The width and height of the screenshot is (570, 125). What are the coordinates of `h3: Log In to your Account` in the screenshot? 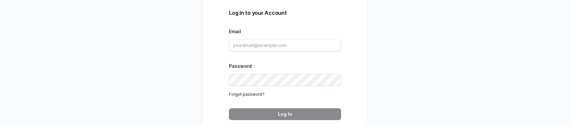 It's located at (285, 13).